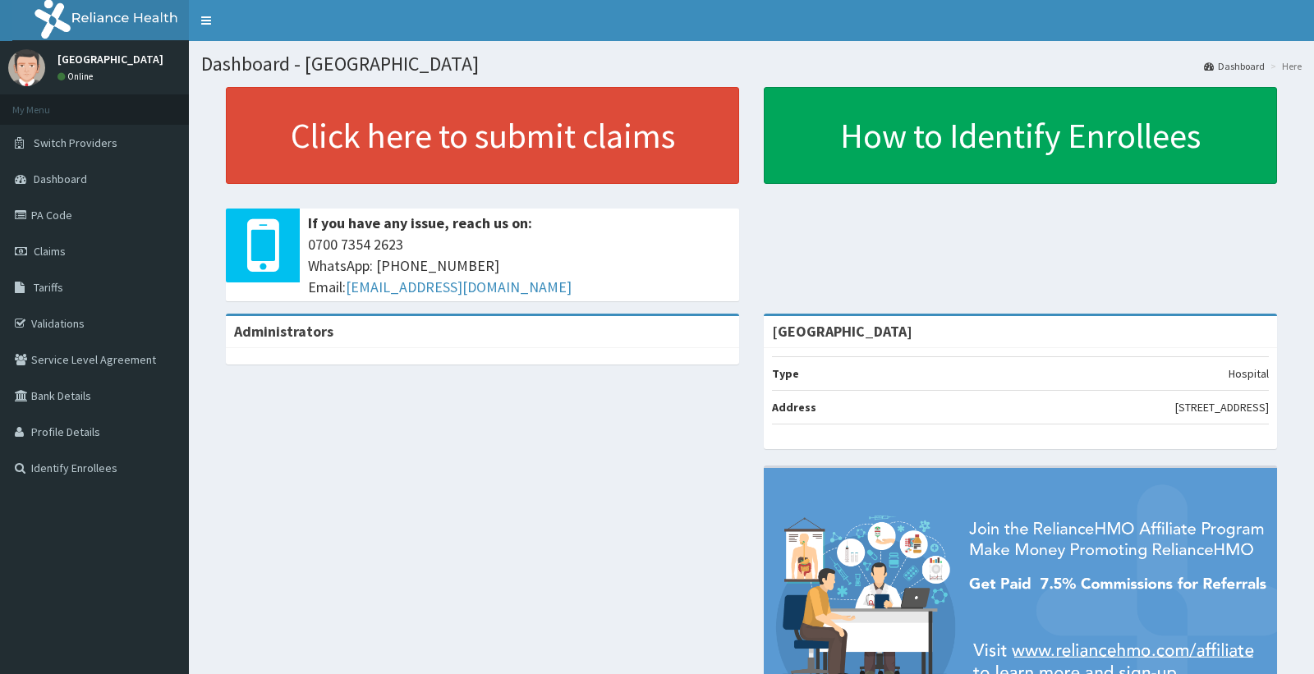 Image resolution: width=1314 pixels, height=674 pixels. I want to click on span: Tariffs, so click(48, 288).